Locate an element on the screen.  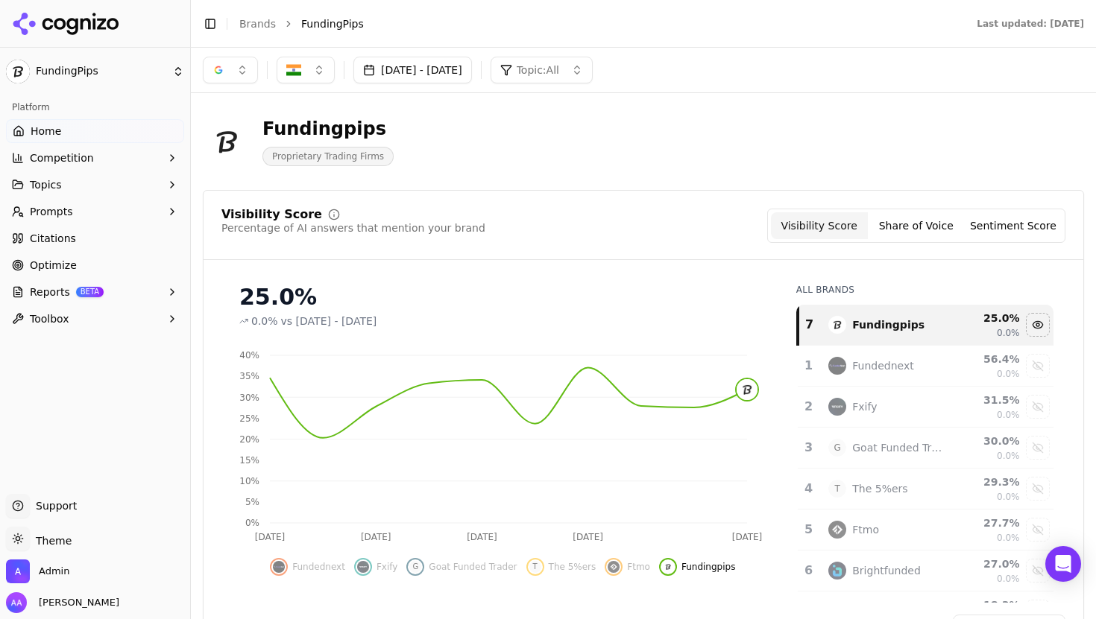
img: brightfunded is located at coordinates (837, 571).